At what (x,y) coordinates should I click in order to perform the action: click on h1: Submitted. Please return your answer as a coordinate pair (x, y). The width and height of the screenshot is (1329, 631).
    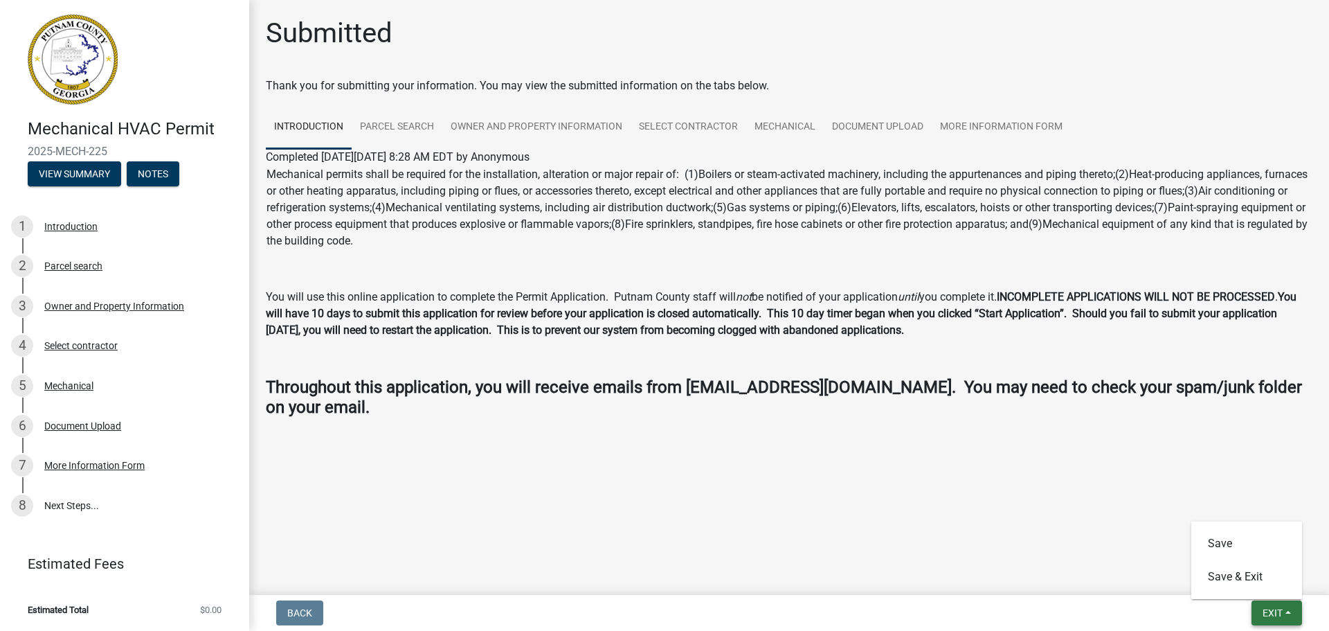
    Looking at the image, I should click on (329, 33).